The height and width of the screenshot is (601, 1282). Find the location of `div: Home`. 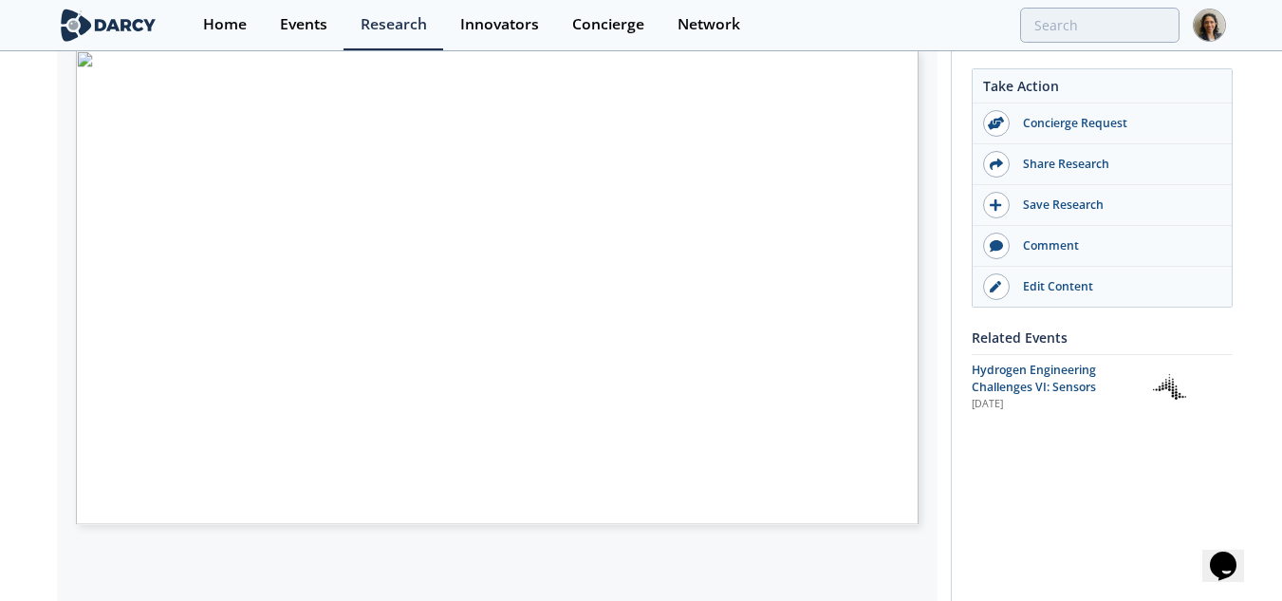

div: Home is located at coordinates (225, 25).